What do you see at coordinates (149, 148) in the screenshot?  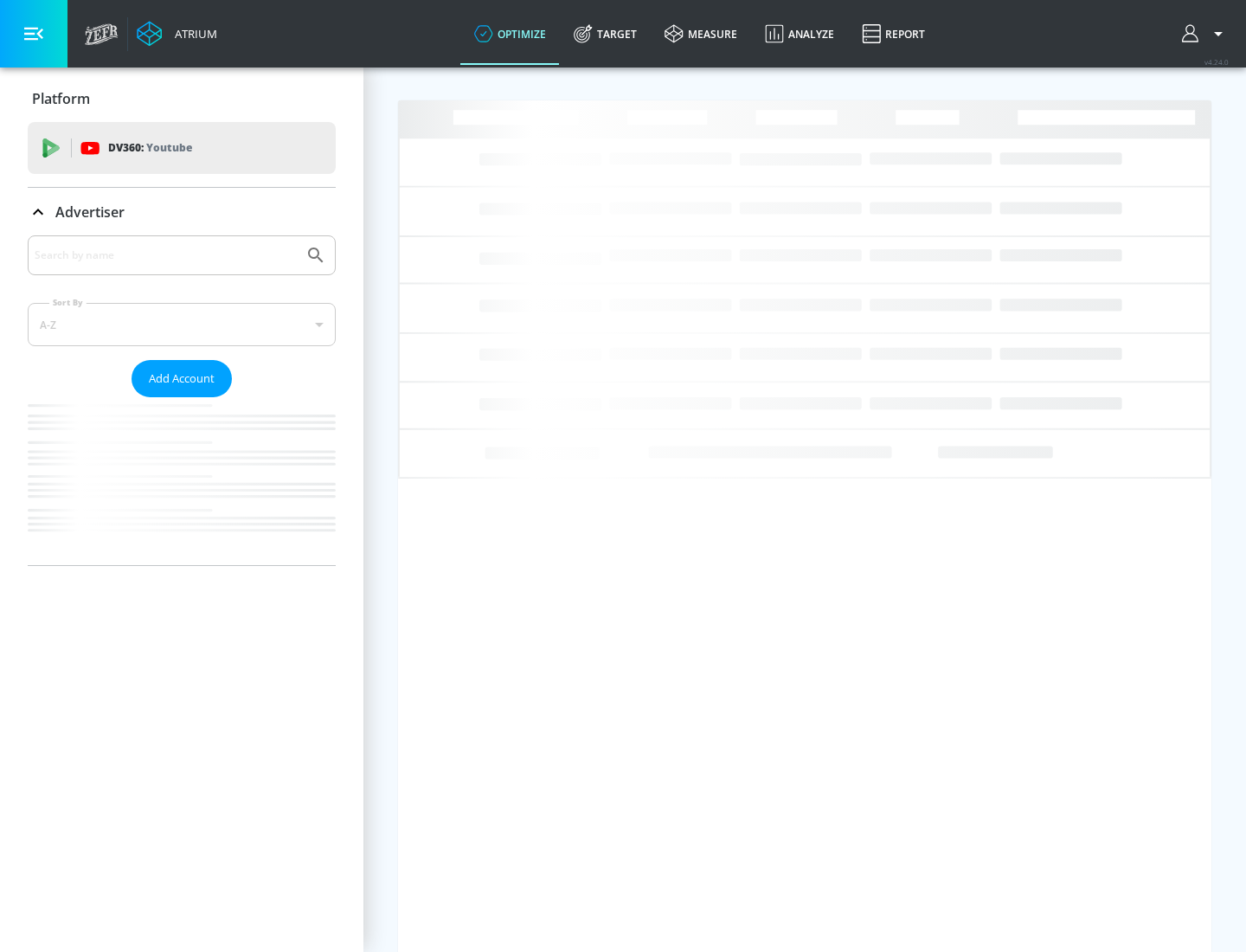 I see `p: DV360:` at bounding box center [149, 148].